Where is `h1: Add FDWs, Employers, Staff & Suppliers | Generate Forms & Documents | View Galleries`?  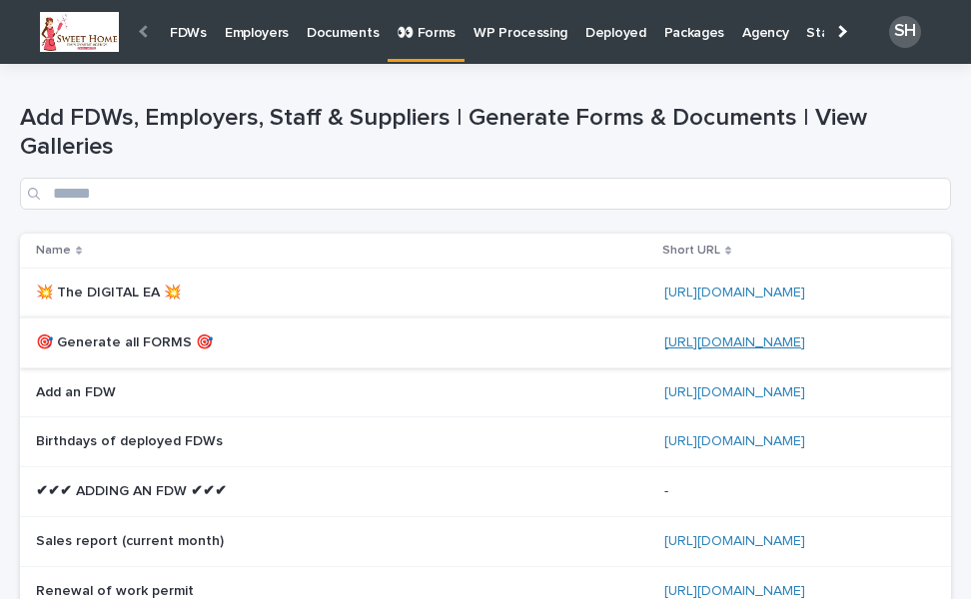
h1: Add FDWs, Employers, Staff & Suppliers | Generate Forms & Documents | View Galleries is located at coordinates (485, 133).